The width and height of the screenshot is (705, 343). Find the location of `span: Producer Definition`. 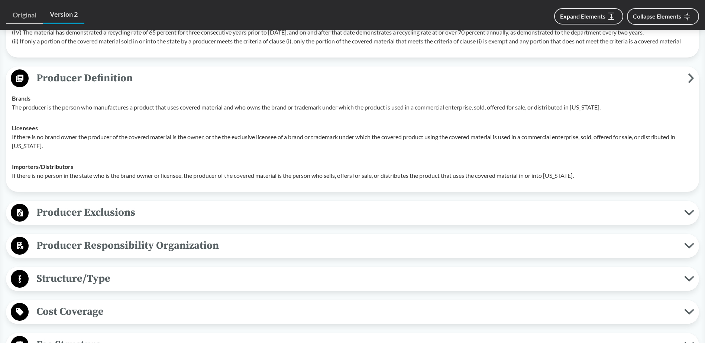

span: Producer Definition is located at coordinates (358, 78).